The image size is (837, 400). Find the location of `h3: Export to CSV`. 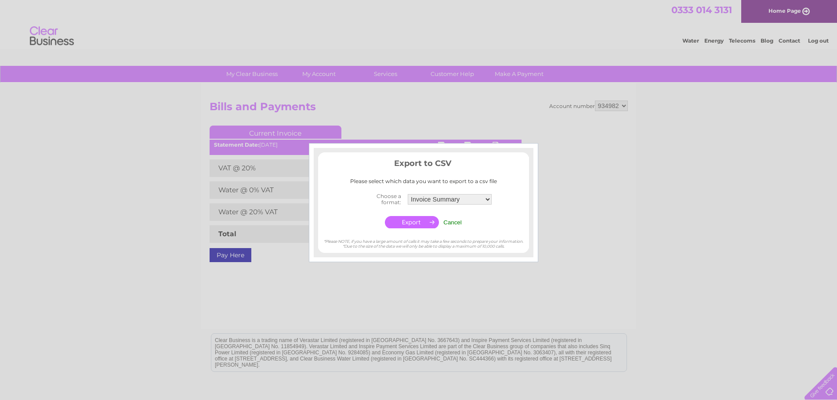

h3: Export to CSV is located at coordinates (424, 165).